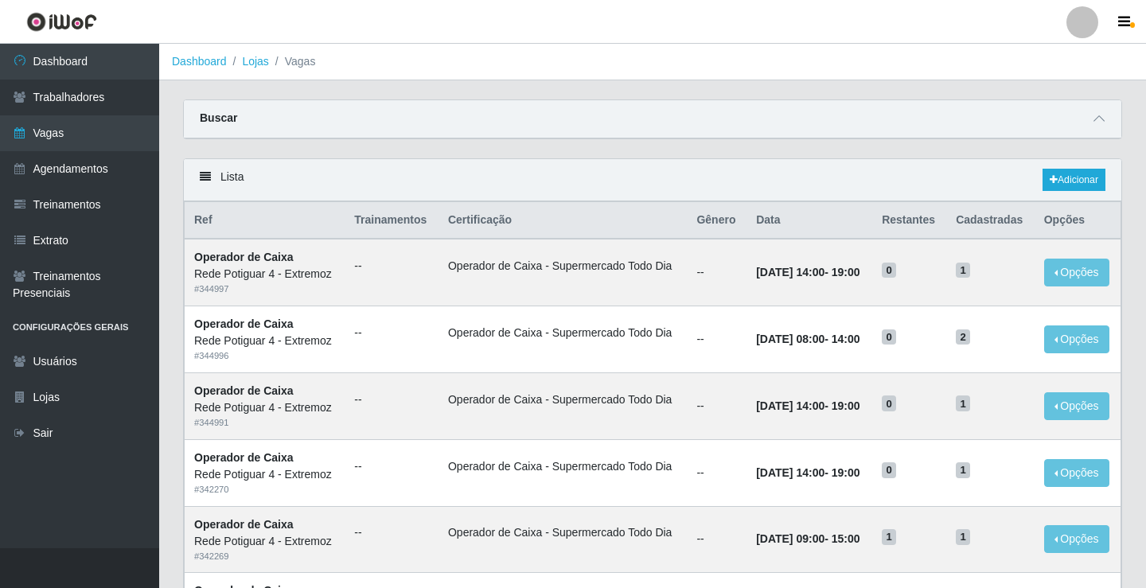 The width and height of the screenshot is (1146, 588). What do you see at coordinates (391, 220) in the screenshot?
I see `th: Trainamentos` at bounding box center [391, 220].